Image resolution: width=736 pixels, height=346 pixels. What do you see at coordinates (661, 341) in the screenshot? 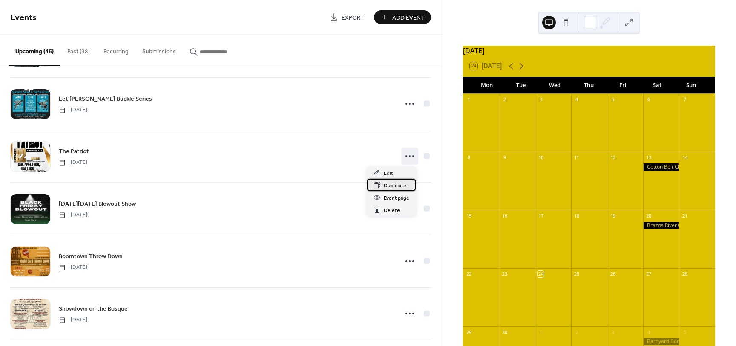
I see `div: Barnyard Bonanza` at bounding box center [661, 341].